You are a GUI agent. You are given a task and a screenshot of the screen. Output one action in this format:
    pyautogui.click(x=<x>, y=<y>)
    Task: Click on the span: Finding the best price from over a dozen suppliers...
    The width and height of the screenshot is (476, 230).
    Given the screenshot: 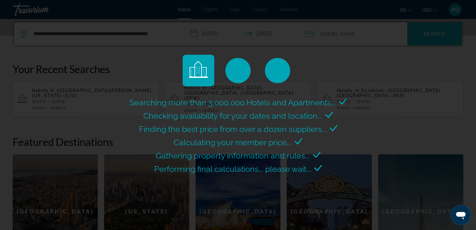 What is the action you would take?
    pyautogui.click(x=233, y=129)
    